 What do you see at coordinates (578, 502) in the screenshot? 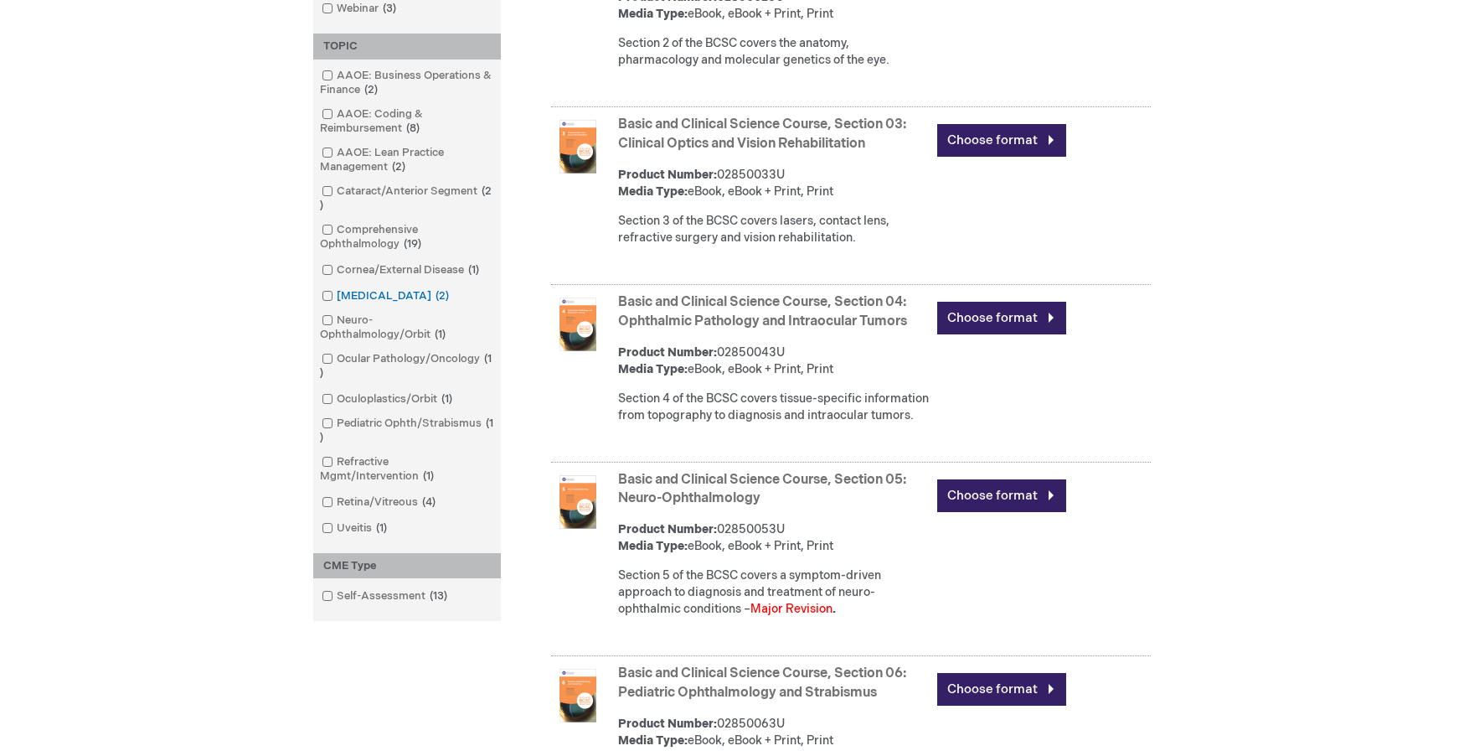
I see `img: Basic and Clinical Science Course, Section 05: Neuro-Ophthalmology` at bounding box center [578, 502].